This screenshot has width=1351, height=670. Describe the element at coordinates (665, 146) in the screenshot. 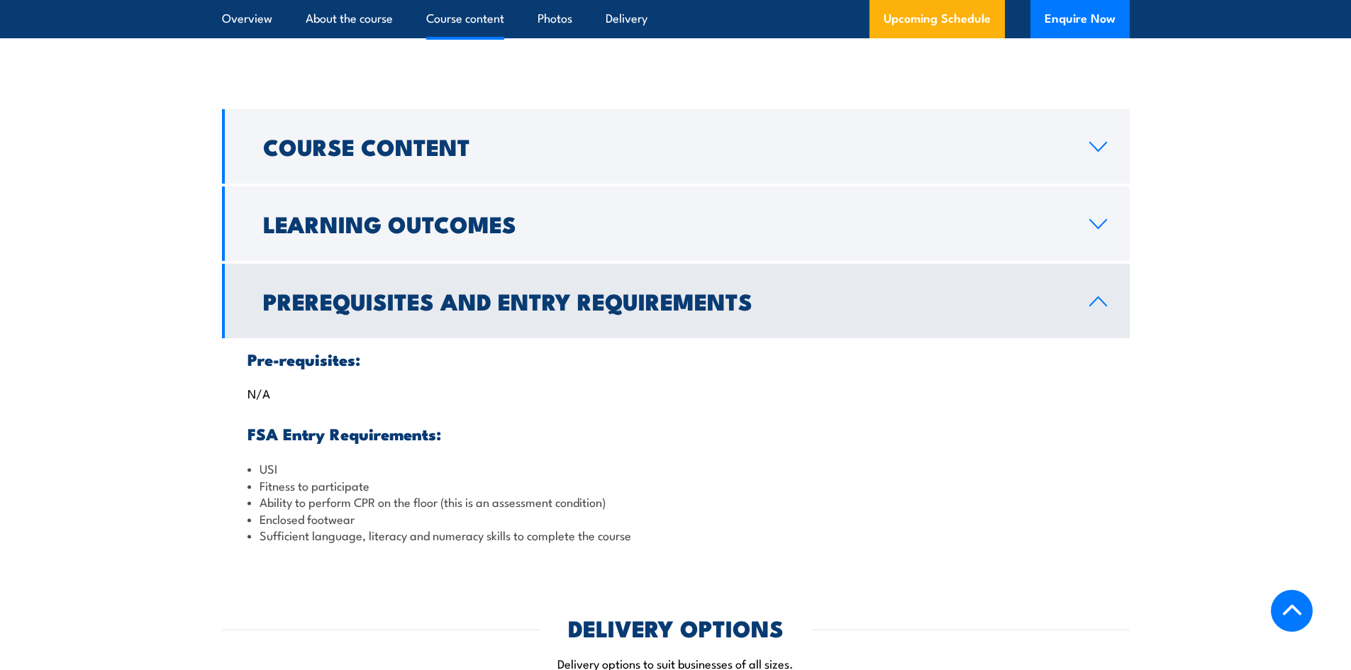

I see `h2: Course Content` at that location.